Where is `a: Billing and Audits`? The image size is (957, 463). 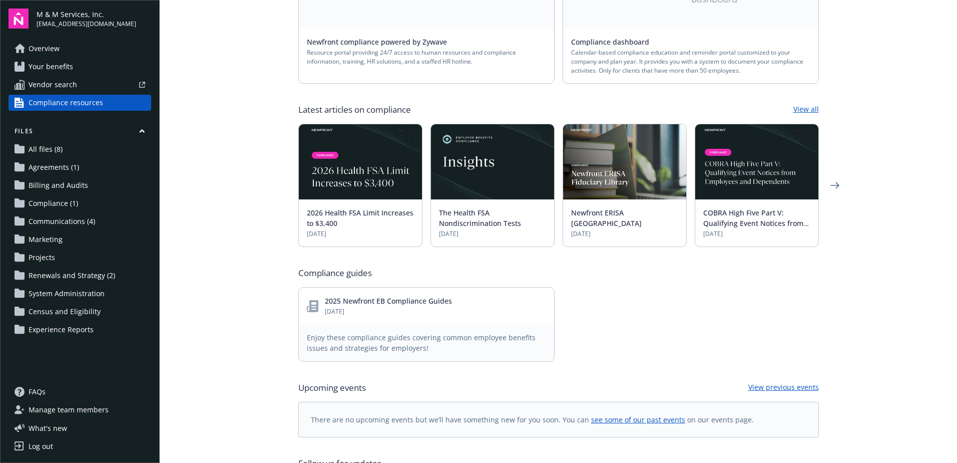
a: Billing and Audits is located at coordinates (80, 185).